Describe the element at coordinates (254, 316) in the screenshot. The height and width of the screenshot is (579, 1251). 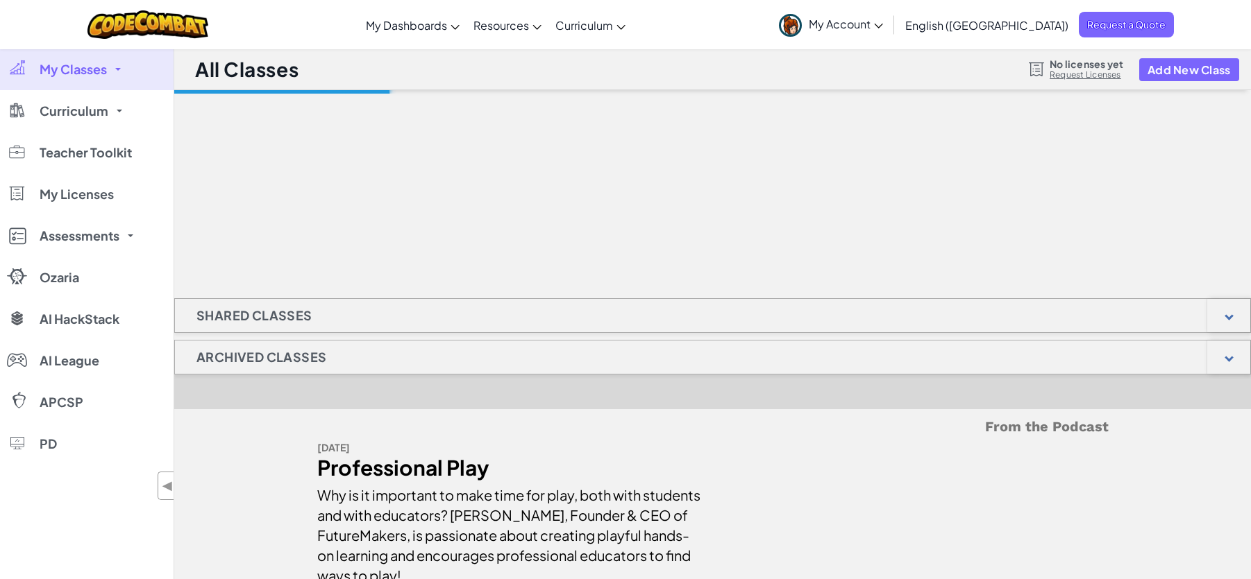
I see `h1: Shared Classes` at that location.